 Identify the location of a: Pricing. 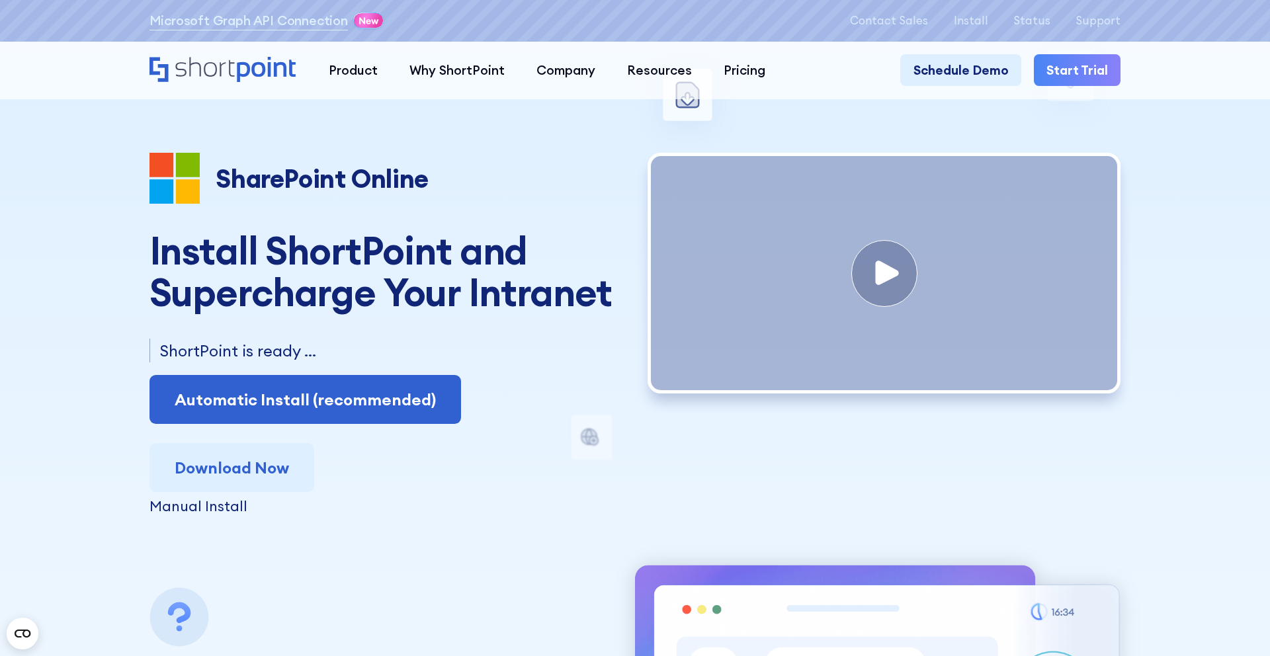
(744, 70).